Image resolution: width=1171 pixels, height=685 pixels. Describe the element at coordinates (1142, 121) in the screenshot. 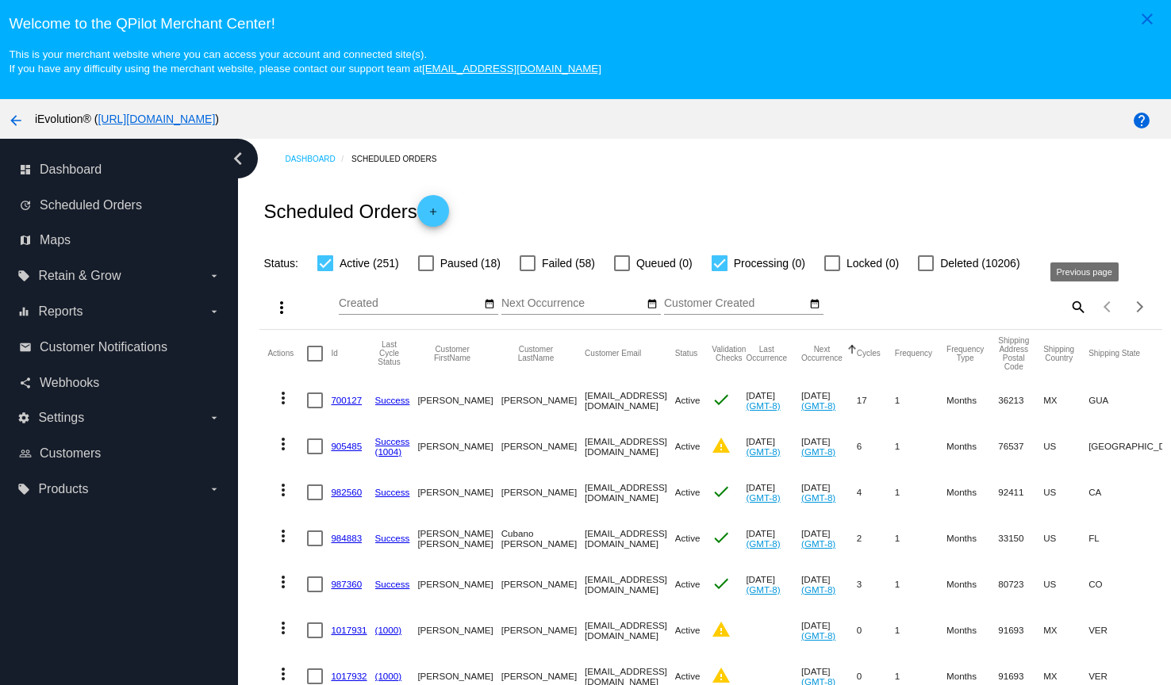

I see `mat-icon: help` at that location.